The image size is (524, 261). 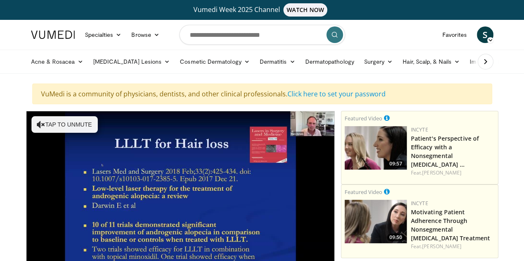 What do you see at coordinates (455, 35) in the screenshot?
I see `a: Favorites` at bounding box center [455, 35].